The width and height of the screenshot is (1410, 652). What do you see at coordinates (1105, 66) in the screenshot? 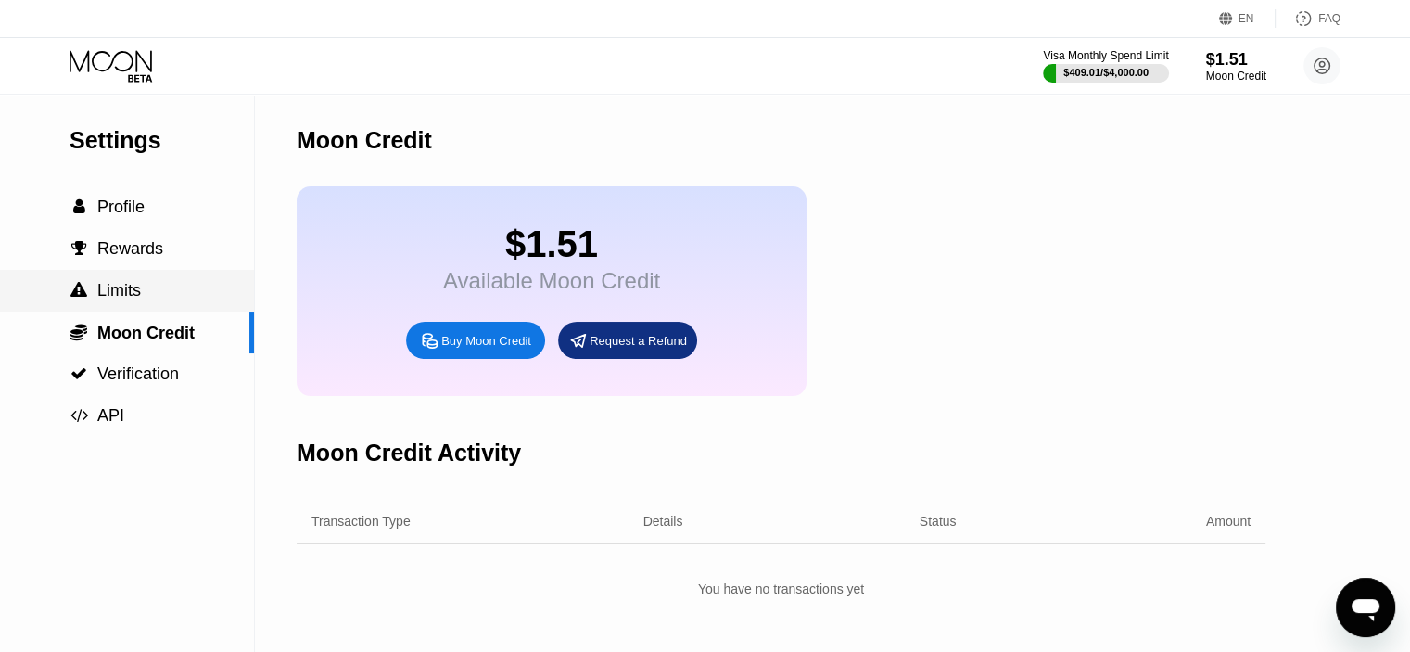
I see `div: Visa Monthly Spend Limit$409.01/$4,000.00` at bounding box center [1105, 66].